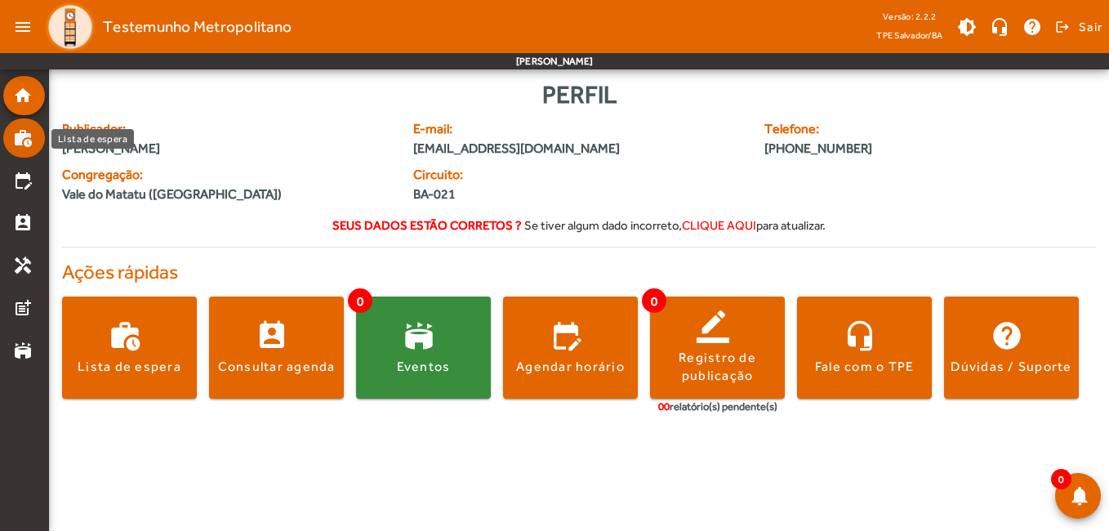 This screenshot has height=531, width=1109. What do you see at coordinates (23, 223) in the screenshot?
I see `mat-icon: perm_contact_calendar` at bounding box center [23, 223].